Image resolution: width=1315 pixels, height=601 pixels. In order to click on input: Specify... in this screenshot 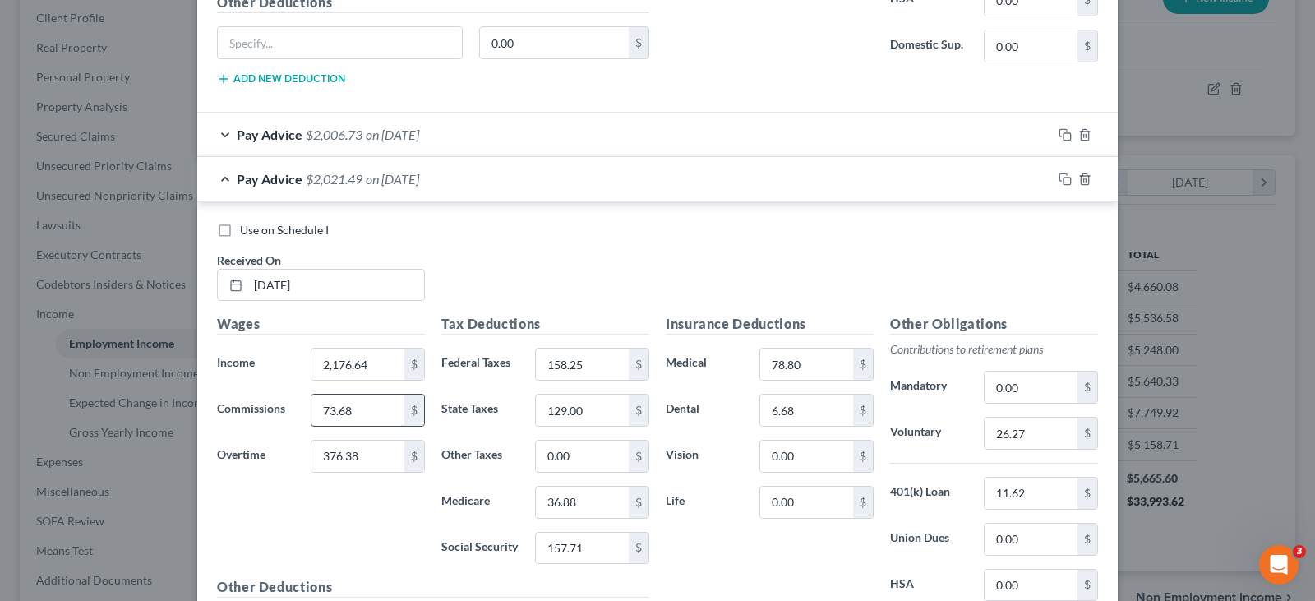, I will do `click(339, 43)`.